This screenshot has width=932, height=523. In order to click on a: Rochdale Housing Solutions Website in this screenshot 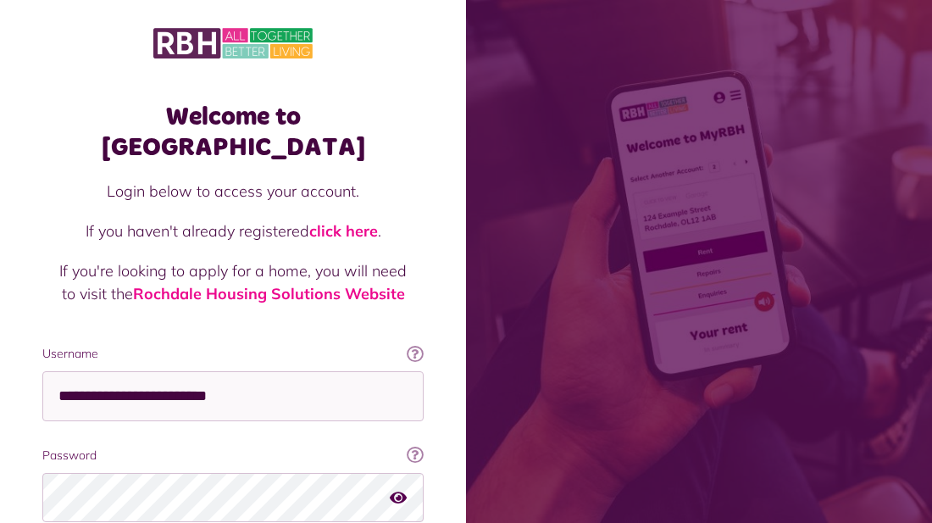, I will do `click(269, 293)`.